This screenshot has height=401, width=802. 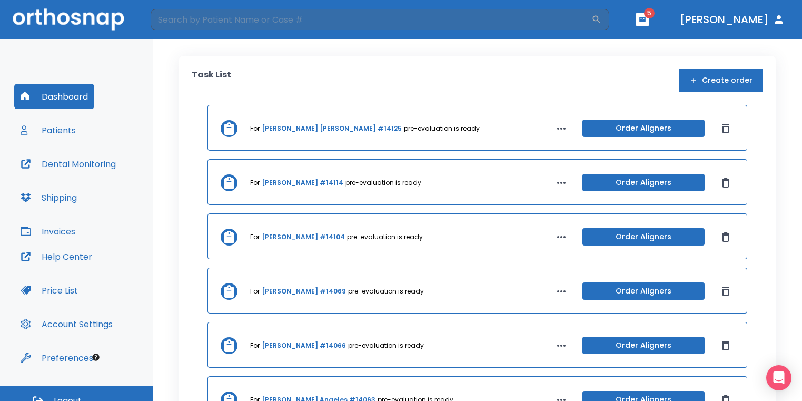 What do you see at coordinates (68, 164) in the screenshot?
I see `a: Dental Monitoring` at bounding box center [68, 164].